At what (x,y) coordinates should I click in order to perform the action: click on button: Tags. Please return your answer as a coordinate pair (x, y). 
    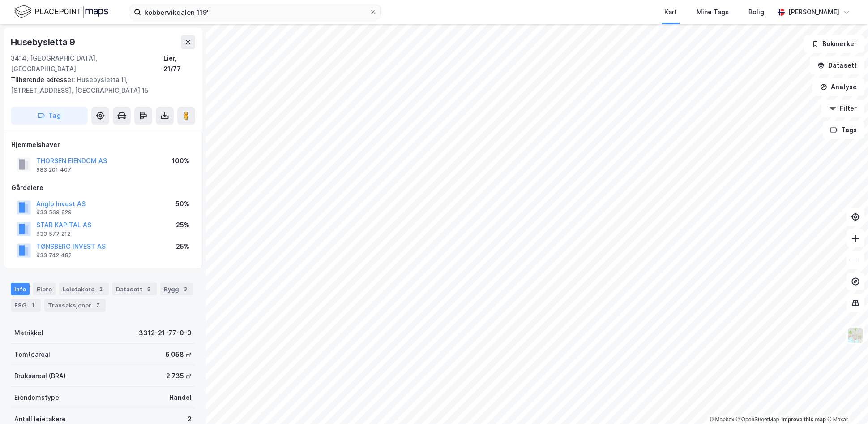
    Looking at the image, I should click on (843, 130).